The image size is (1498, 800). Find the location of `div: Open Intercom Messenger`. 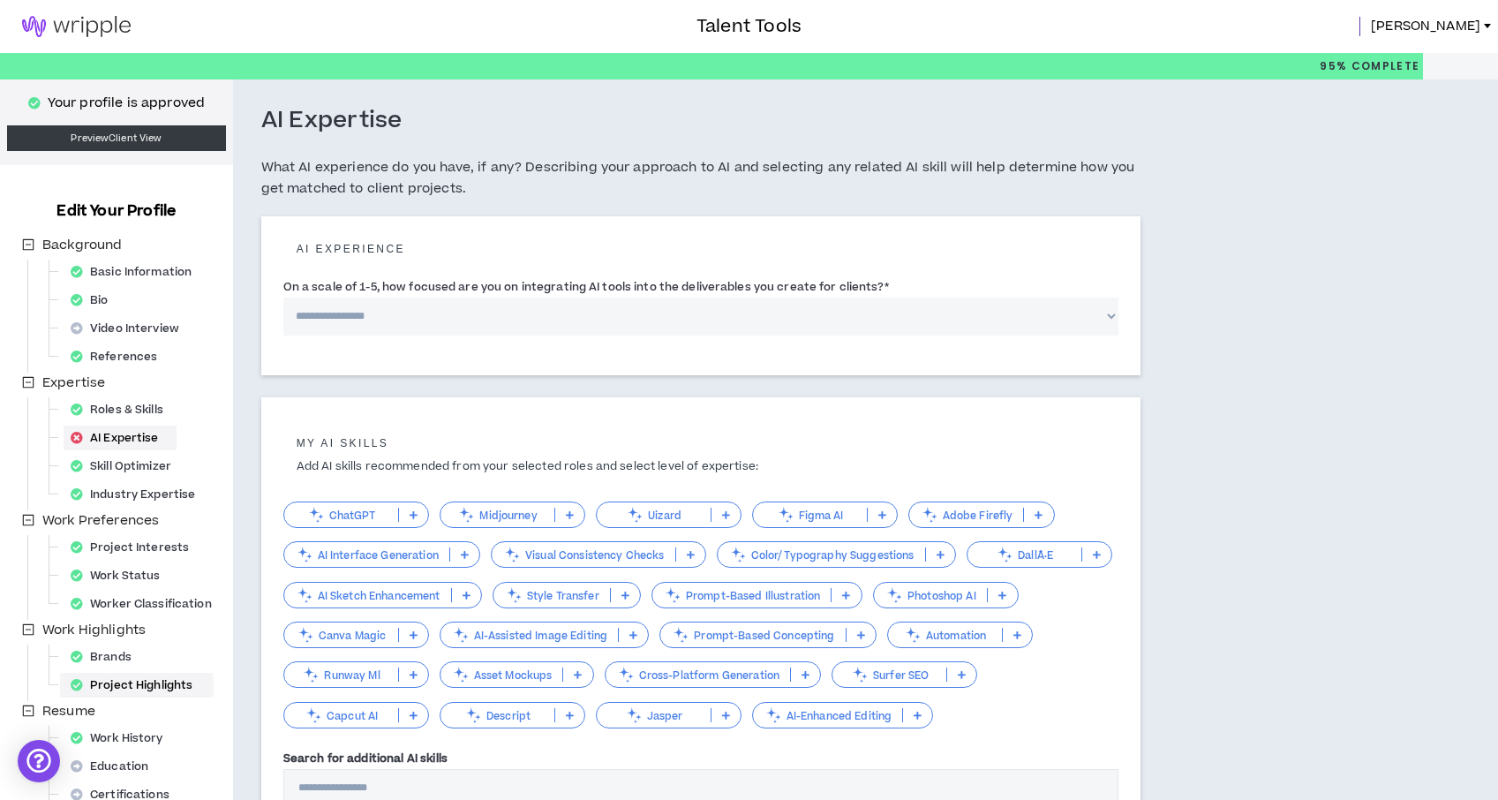

div: Open Intercom Messenger is located at coordinates (39, 761).